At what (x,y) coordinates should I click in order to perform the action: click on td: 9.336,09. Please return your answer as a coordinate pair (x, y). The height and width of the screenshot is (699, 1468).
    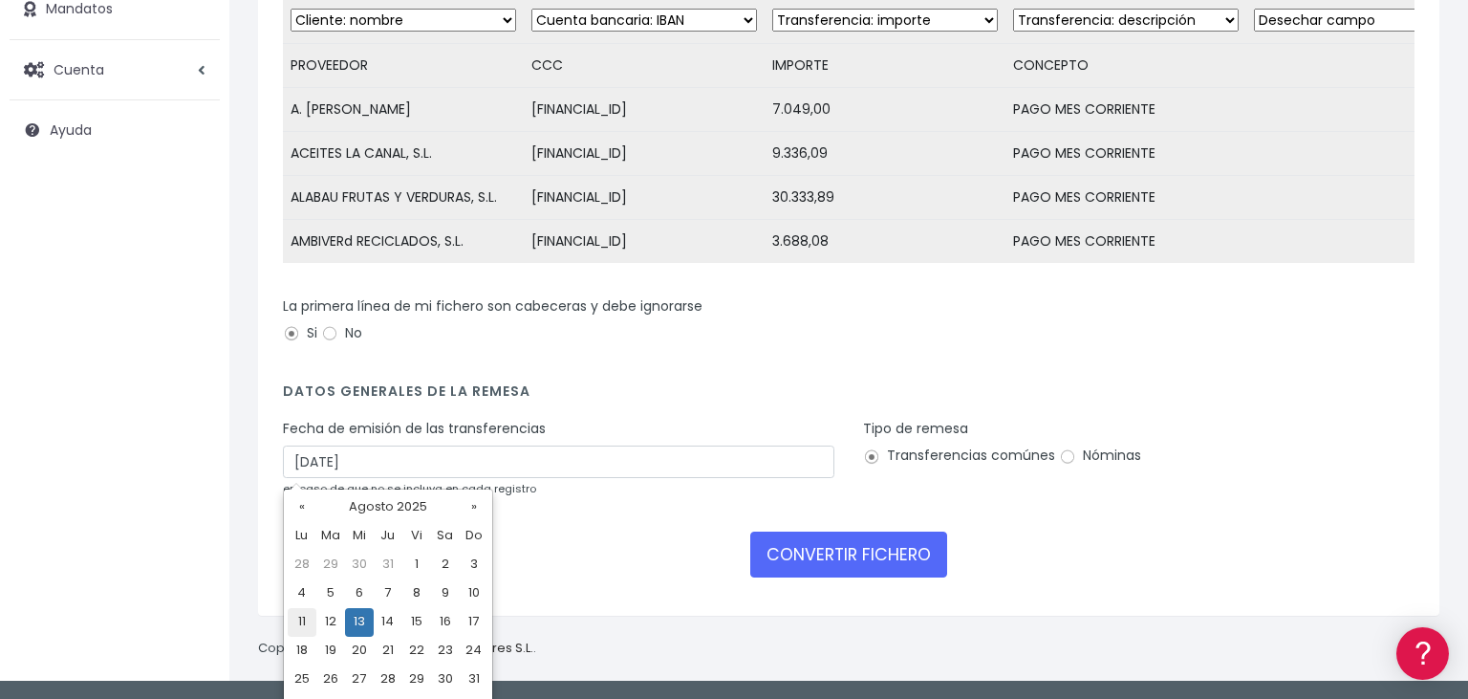
    Looking at the image, I should click on (885, 154).